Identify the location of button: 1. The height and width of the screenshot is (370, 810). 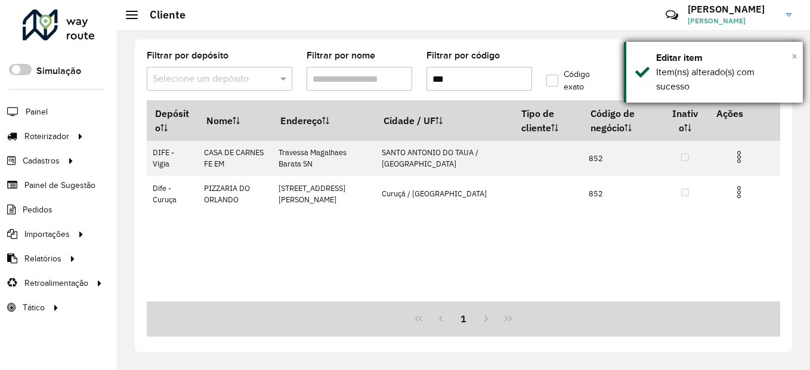
(463, 318).